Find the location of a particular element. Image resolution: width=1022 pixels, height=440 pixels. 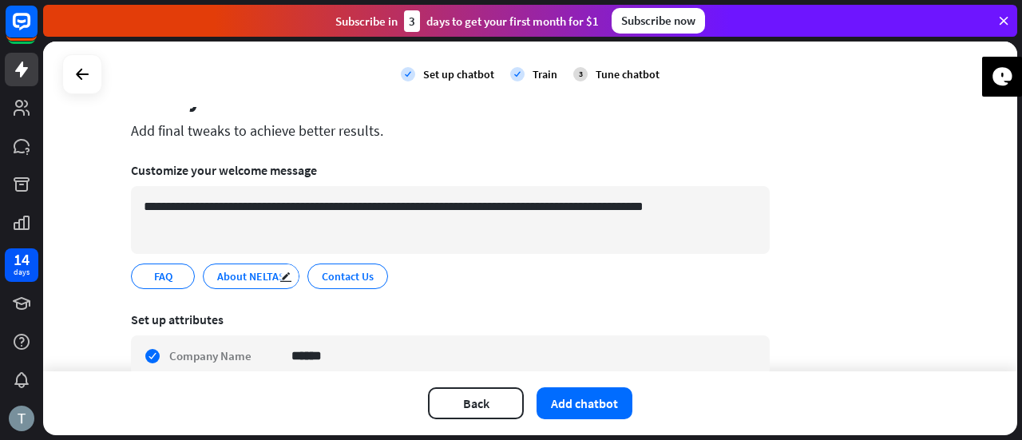

span: About NELTAS is located at coordinates (251, 276).